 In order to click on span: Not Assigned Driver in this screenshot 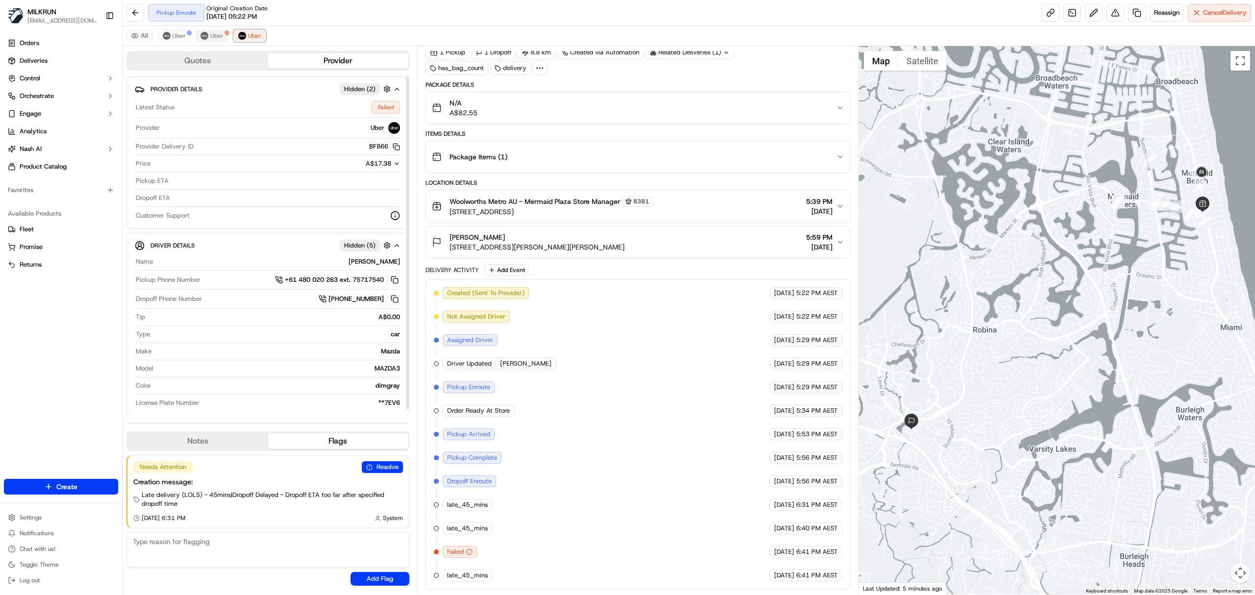, I will do `click(476, 317)`.